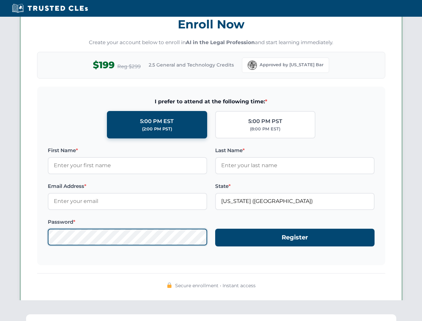 The image size is (422, 321). I want to click on label: Email Address, so click(127, 186).